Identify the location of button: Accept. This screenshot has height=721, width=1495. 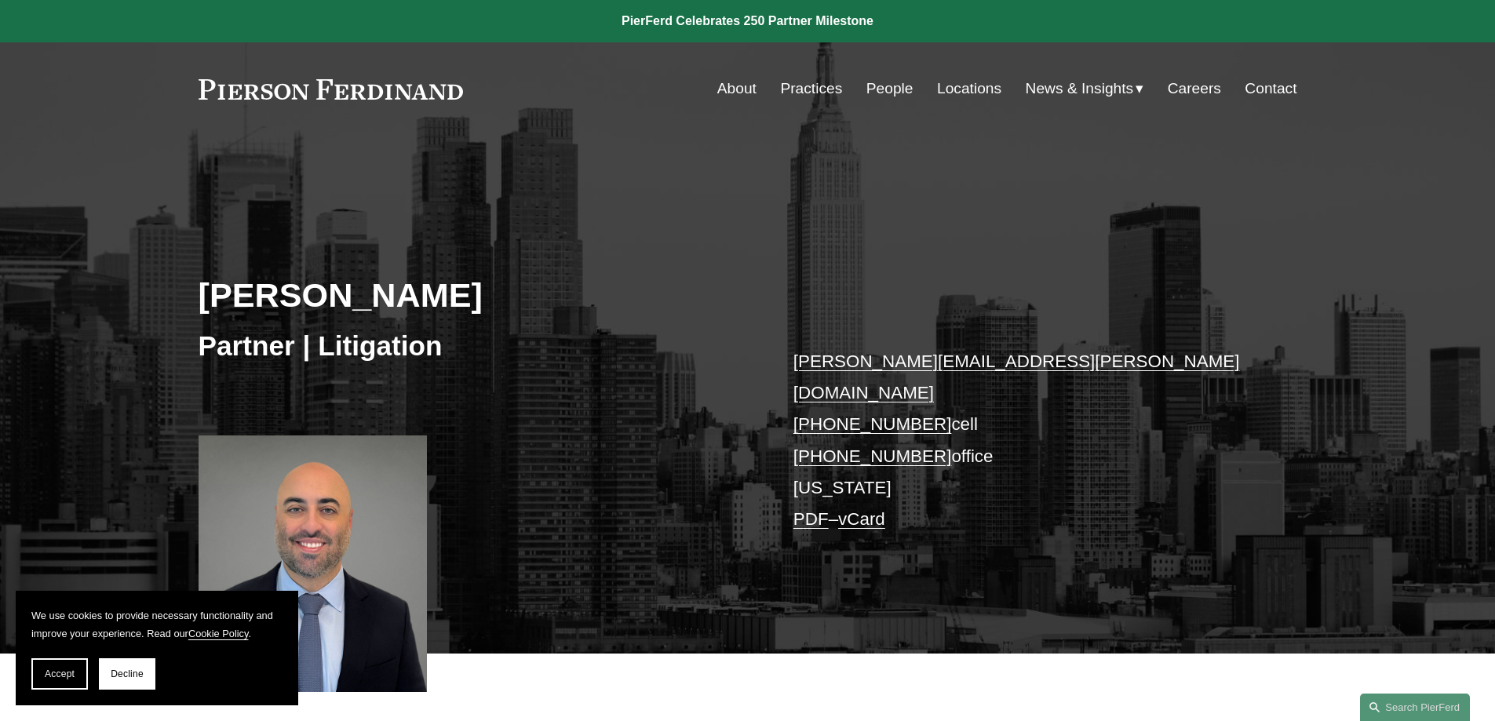
(60, 674).